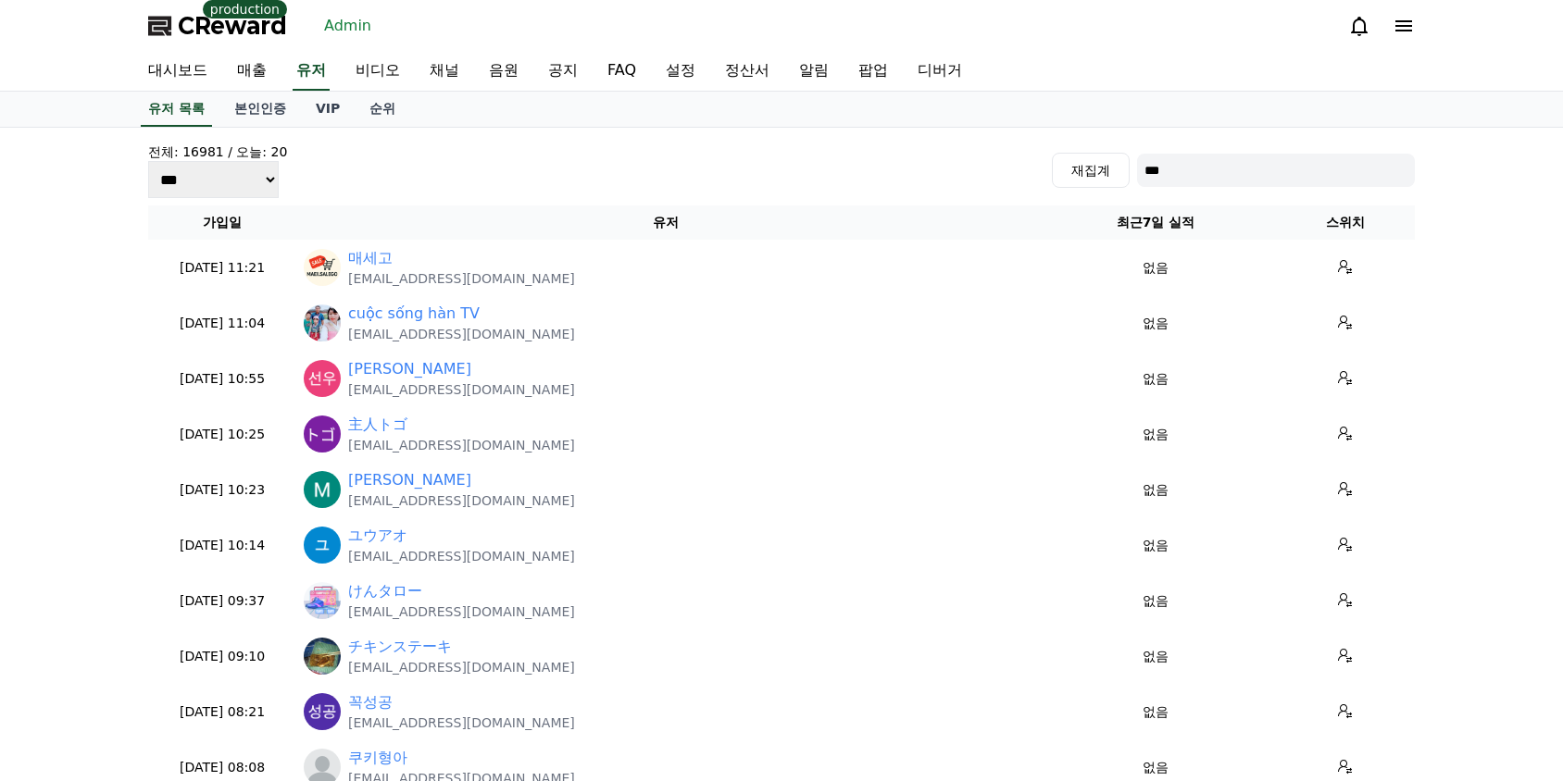  Describe the element at coordinates (232, 26) in the screenshot. I see `span: CReward` at that location.